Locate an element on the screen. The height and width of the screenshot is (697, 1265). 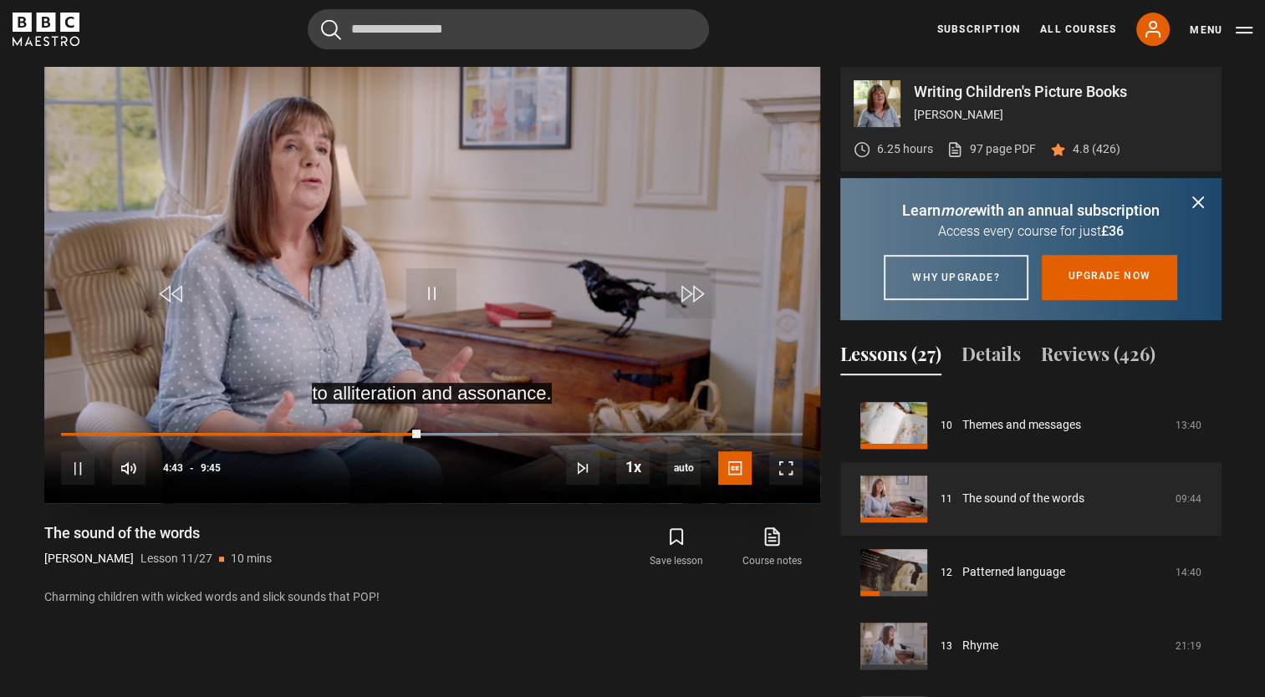
button: Mute is located at coordinates (129, 468).